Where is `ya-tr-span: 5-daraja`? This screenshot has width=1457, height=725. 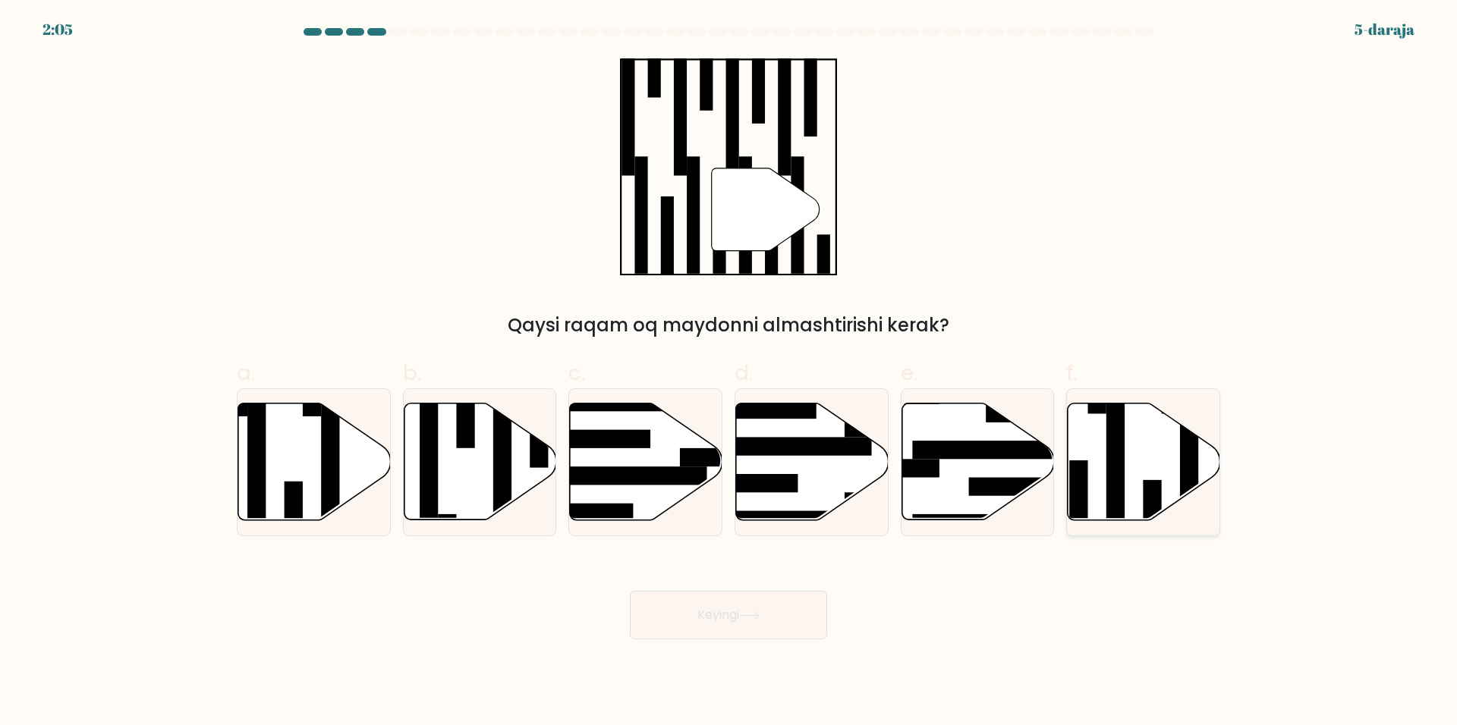 ya-tr-span: 5-daraja is located at coordinates (1384, 29).